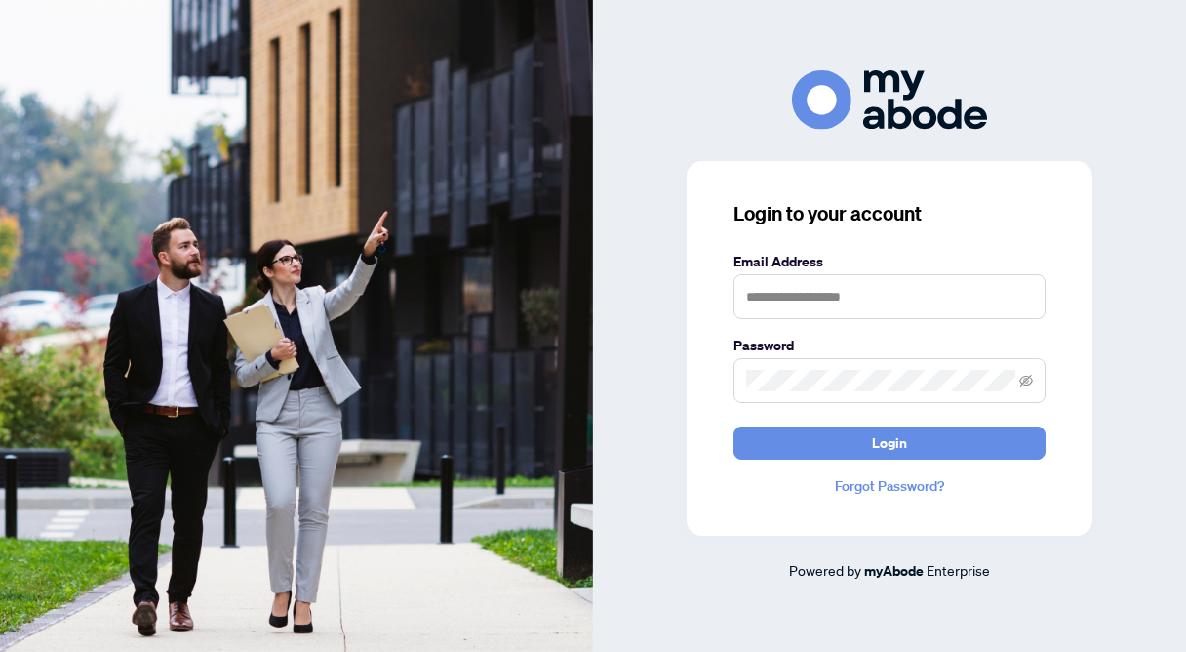 This screenshot has height=652, width=1186. I want to click on span: Login, so click(890, 443).